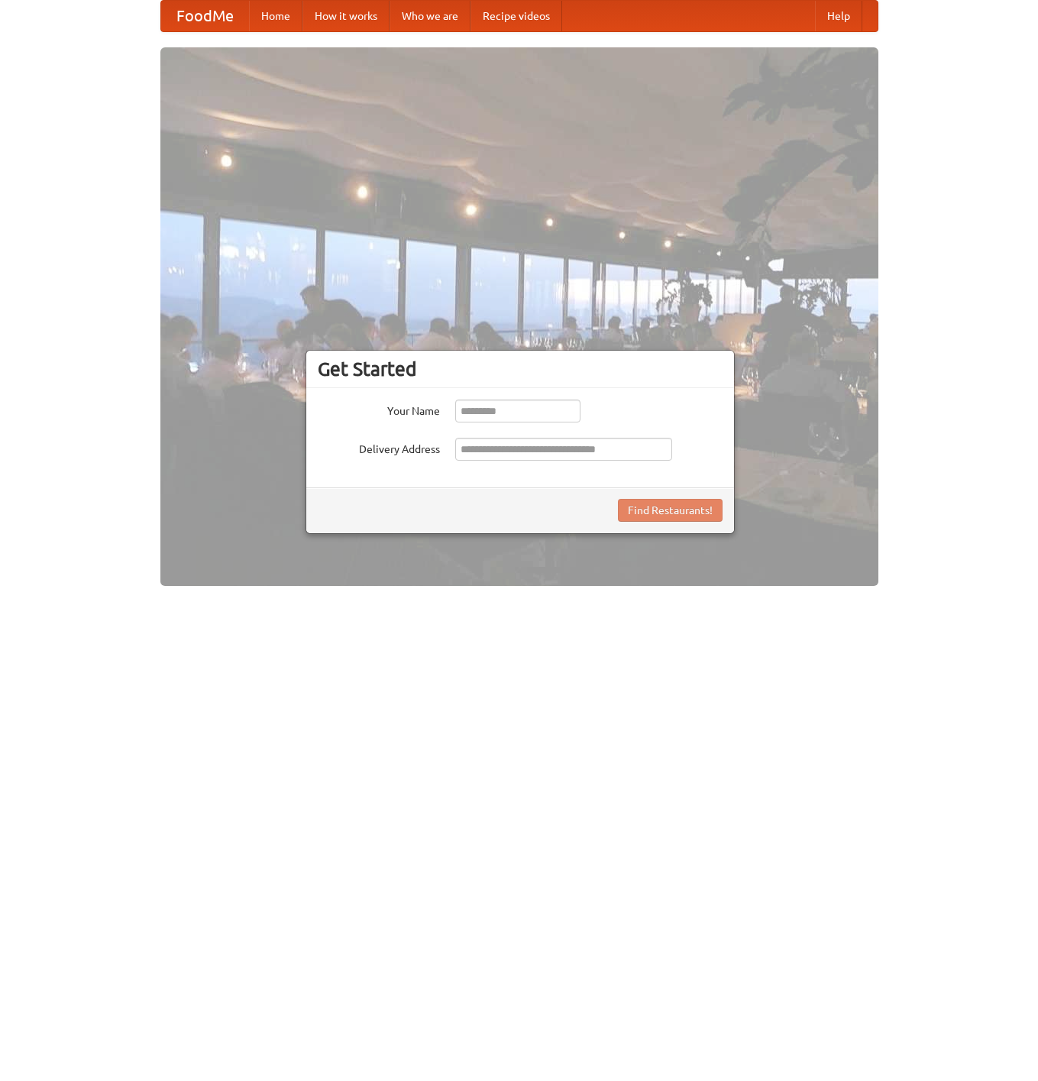 The height and width of the screenshot is (1081, 1038). What do you see at coordinates (379, 447) in the screenshot?
I see `label: Delivery Address` at bounding box center [379, 447].